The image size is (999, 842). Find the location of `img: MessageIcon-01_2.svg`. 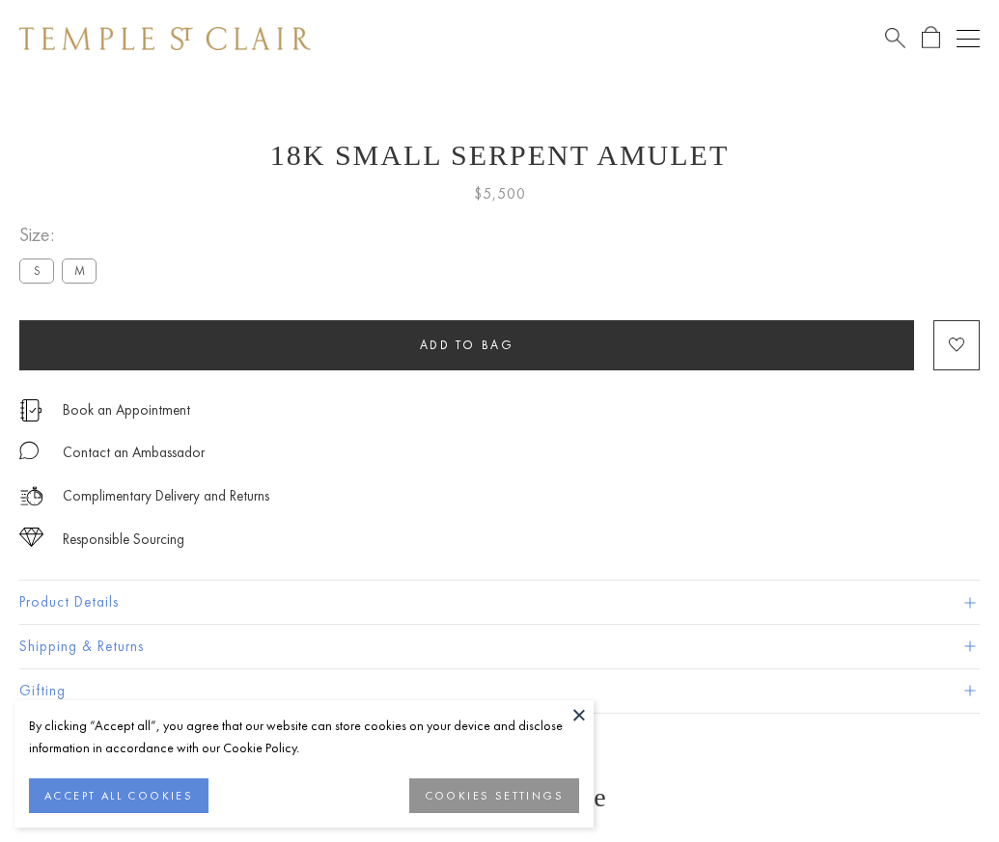

img: MessageIcon-01_2.svg is located at coordinates (29, 451).